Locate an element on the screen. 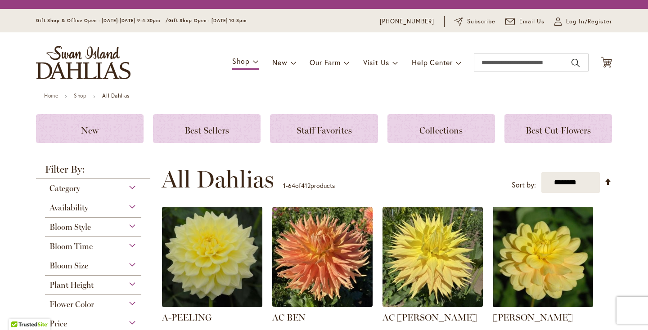 The width and height of the screenshot is (648, 330). span: Log In/Register is located at coordinates (589, 22).